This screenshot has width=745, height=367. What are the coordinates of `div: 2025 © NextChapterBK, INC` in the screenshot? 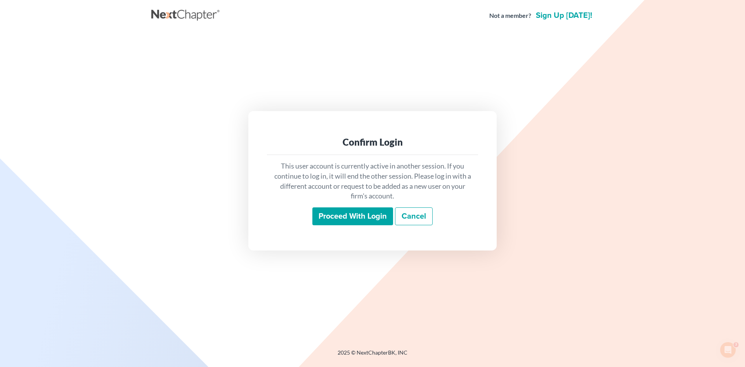 It's located at (372, 355).